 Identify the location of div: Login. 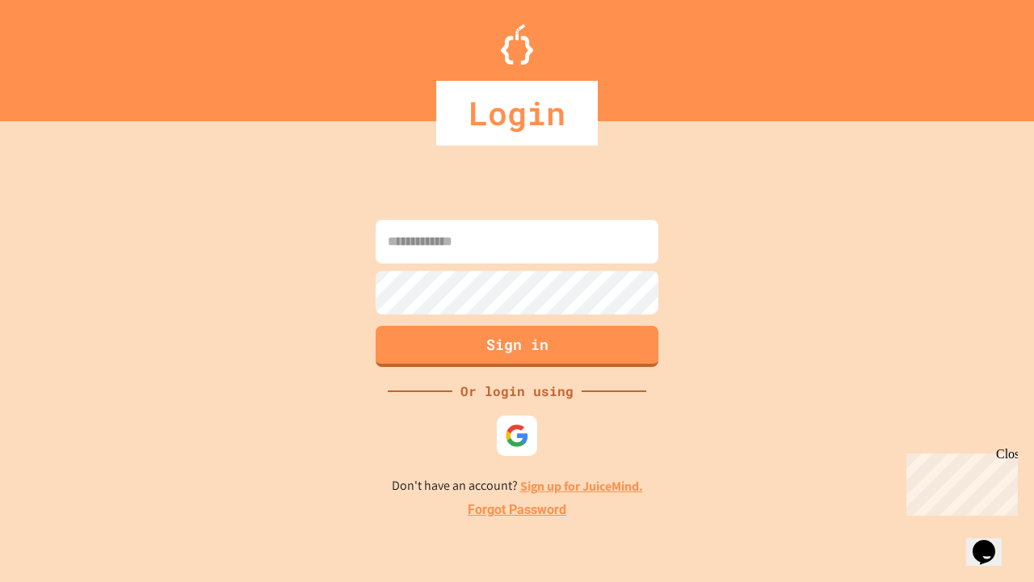
(517, 113).